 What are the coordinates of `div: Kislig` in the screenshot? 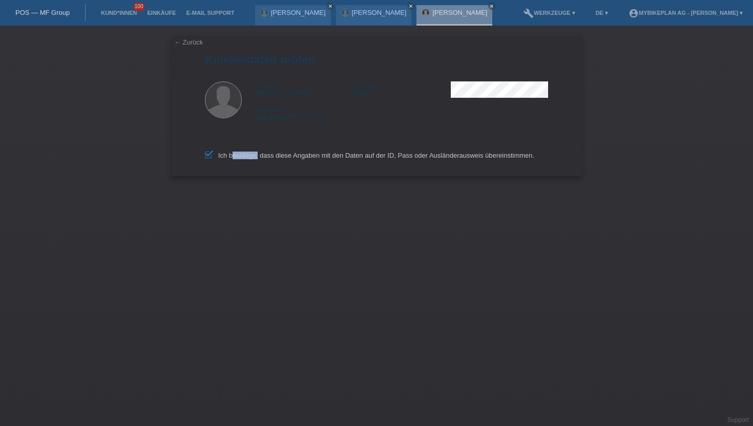 It's located at (402, 89).